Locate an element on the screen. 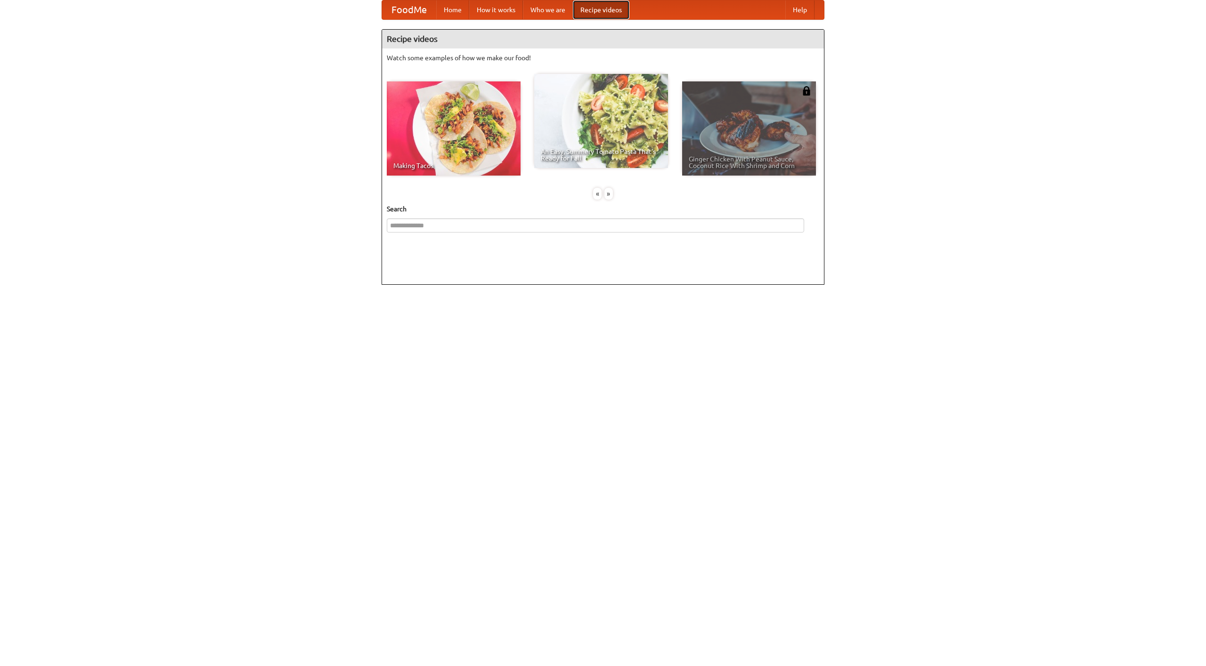 The image size is (1206, 666). h5: Search is located at coordinates (603, 209).